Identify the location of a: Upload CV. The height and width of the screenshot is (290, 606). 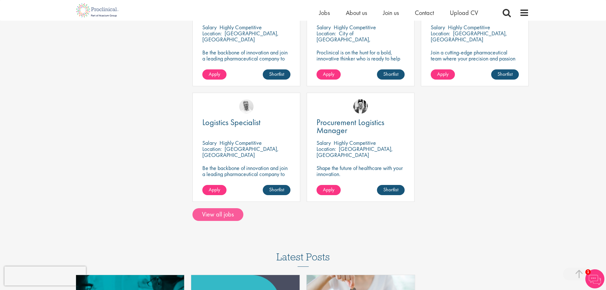
(464, 13).